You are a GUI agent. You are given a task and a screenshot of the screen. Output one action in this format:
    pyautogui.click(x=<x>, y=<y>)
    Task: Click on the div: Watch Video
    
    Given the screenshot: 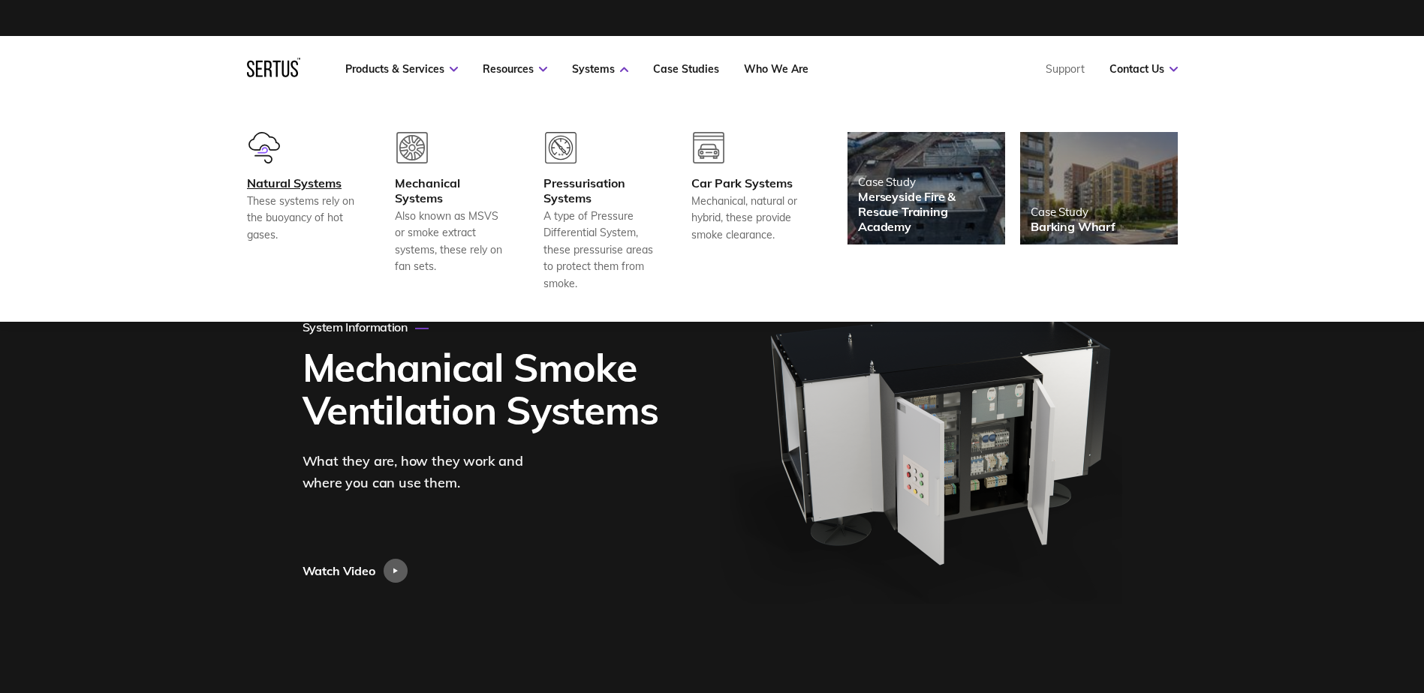 What is the action you would take?
    pyautogui.click(x=338, y=571)
    